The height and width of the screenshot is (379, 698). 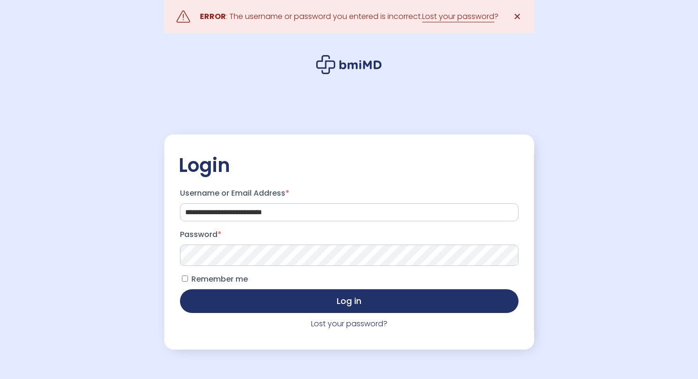 I want to click on label: Password, so click(x=349, y=234).